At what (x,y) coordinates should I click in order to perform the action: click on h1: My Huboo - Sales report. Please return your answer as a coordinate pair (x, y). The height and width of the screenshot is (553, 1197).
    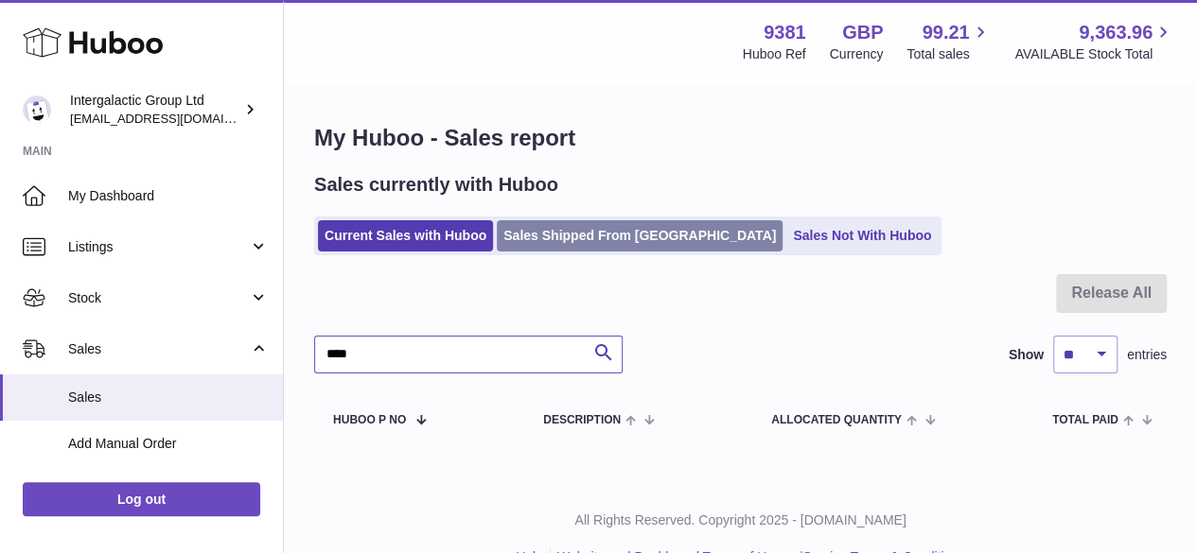
    Looking at the image, I should click on (740, 138).